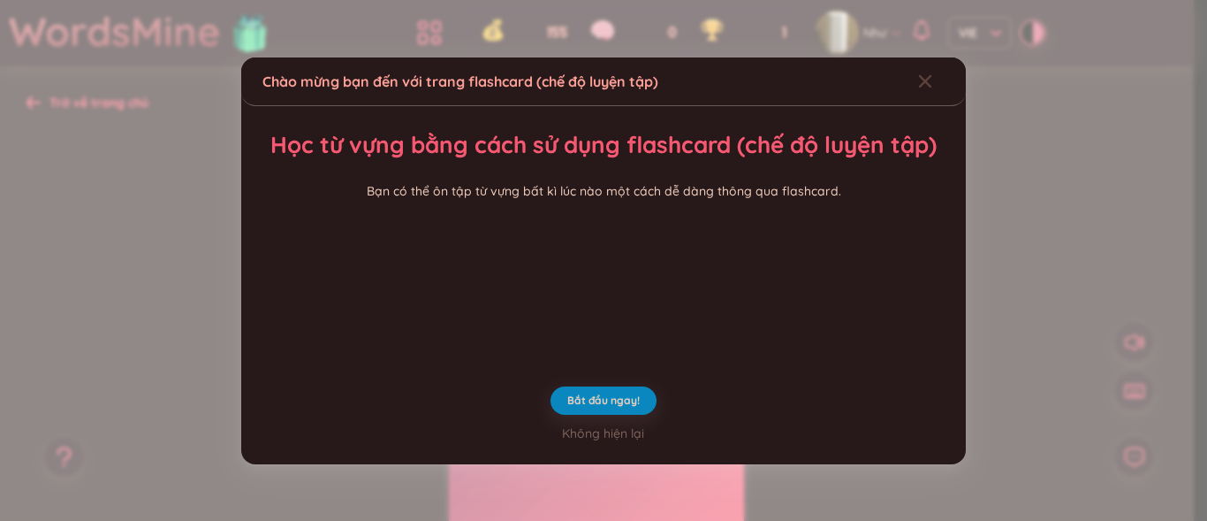 The width and height of the screenshot is (1207, 521). Describe the element at coordinates (604, 190) in the screenshot. I see `div: Bạn có thể ôn tập từ vựng bất kì lúc nào một cách dễ dàng thông qua flashcard.` at that location.